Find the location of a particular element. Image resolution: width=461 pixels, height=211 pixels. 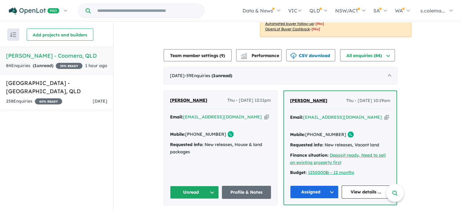

u: Deposit ready, Need to sell an existing property first is located at coordinates (338, 159).